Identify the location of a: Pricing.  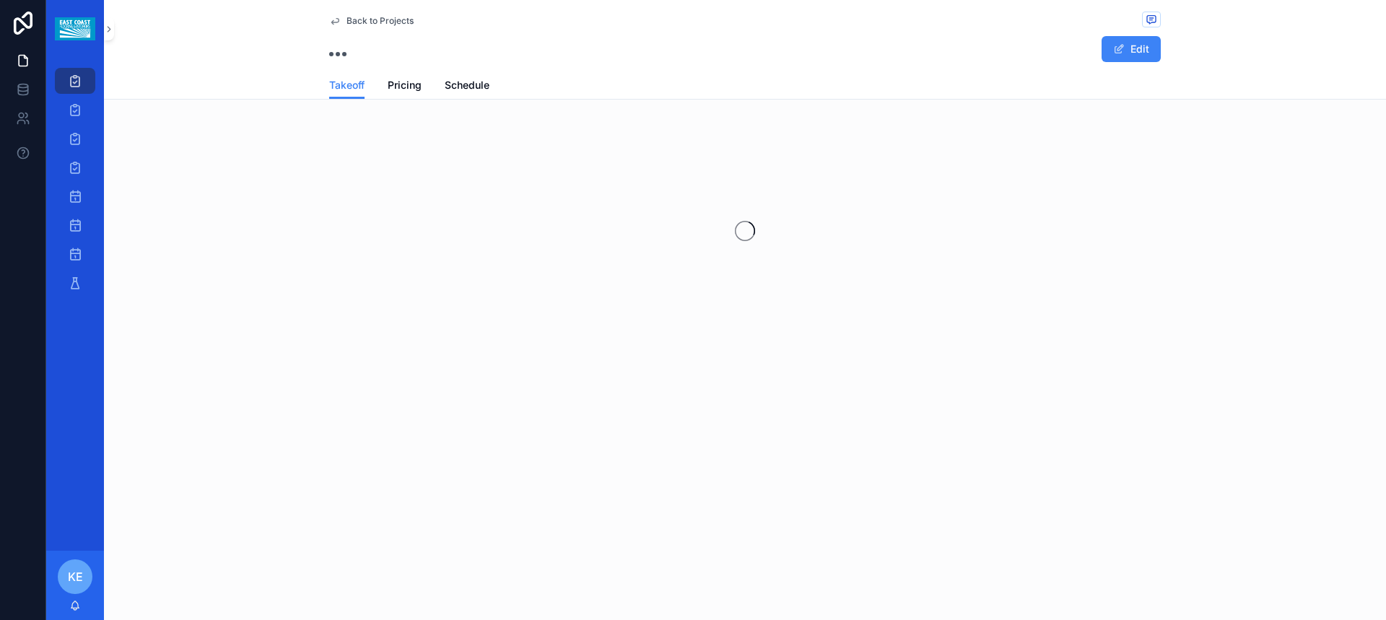
(404, 87).